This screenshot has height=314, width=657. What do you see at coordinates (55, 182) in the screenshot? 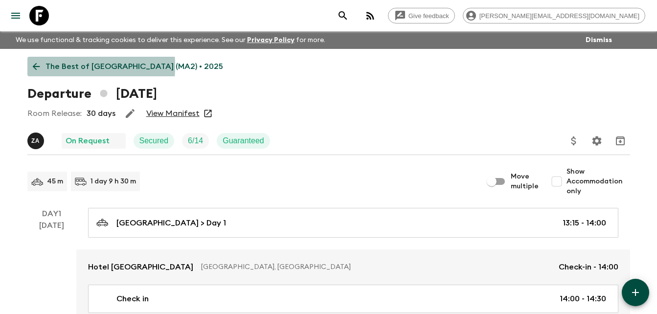
I see `p: 45 m` at bounding box center [55, 182].